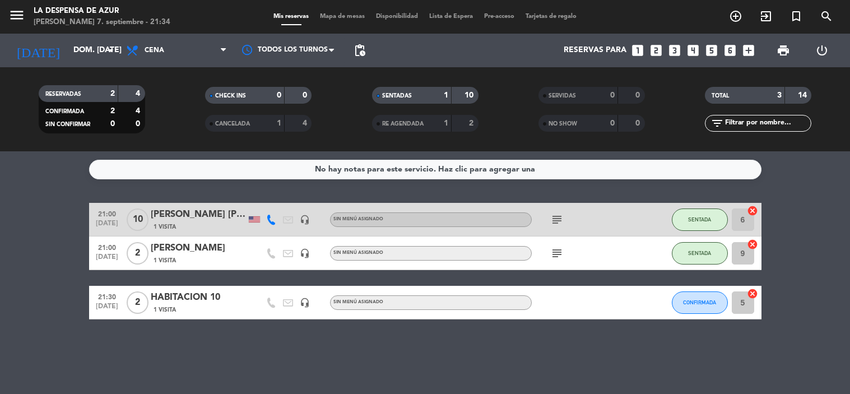  What do you see at coordinates (451, 16) in the screenshot?
I see `span: Lista de Espera` at bounding box center [451, 16].